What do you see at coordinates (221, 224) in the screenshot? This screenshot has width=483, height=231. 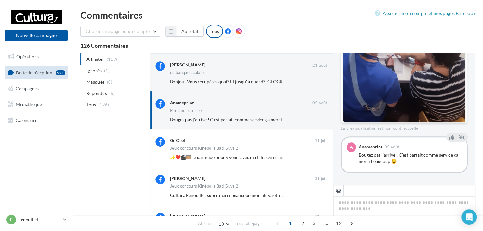 I see `span: 10` at bounding box center [221, 224].